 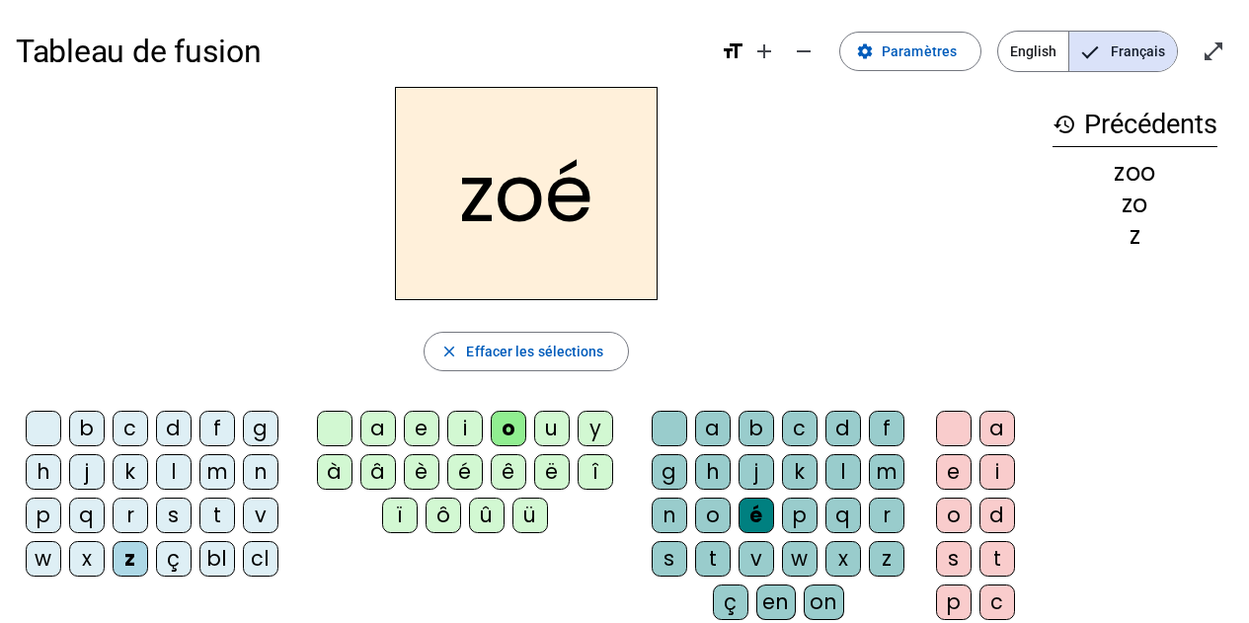 I want to click on button: Paramètres, so click(x=910, y=51).